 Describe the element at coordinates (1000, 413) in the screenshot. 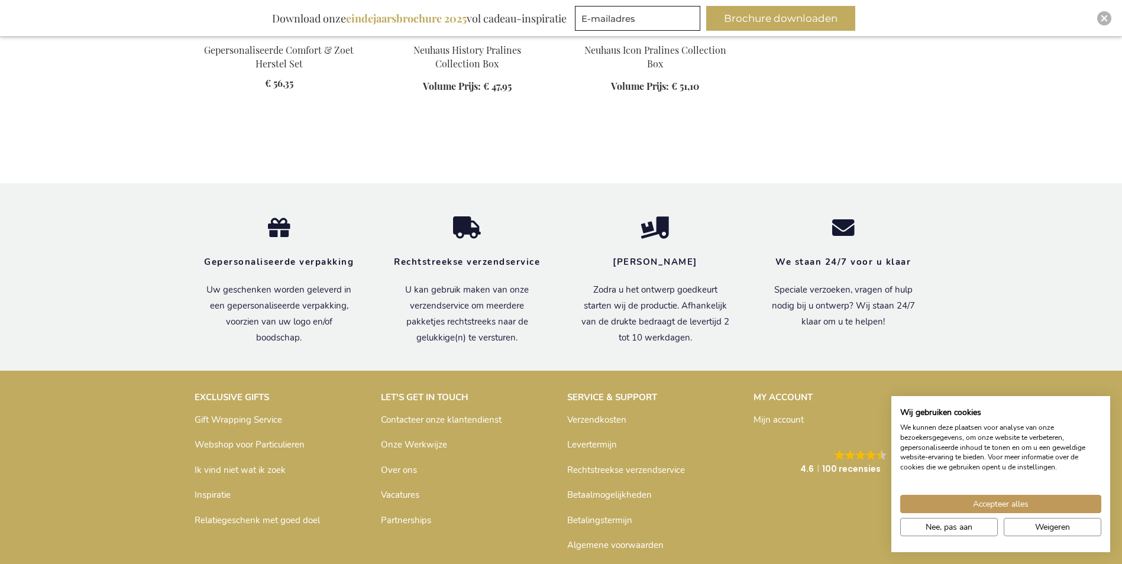

I see `h2: Wij gebruiken cookies` at that location.